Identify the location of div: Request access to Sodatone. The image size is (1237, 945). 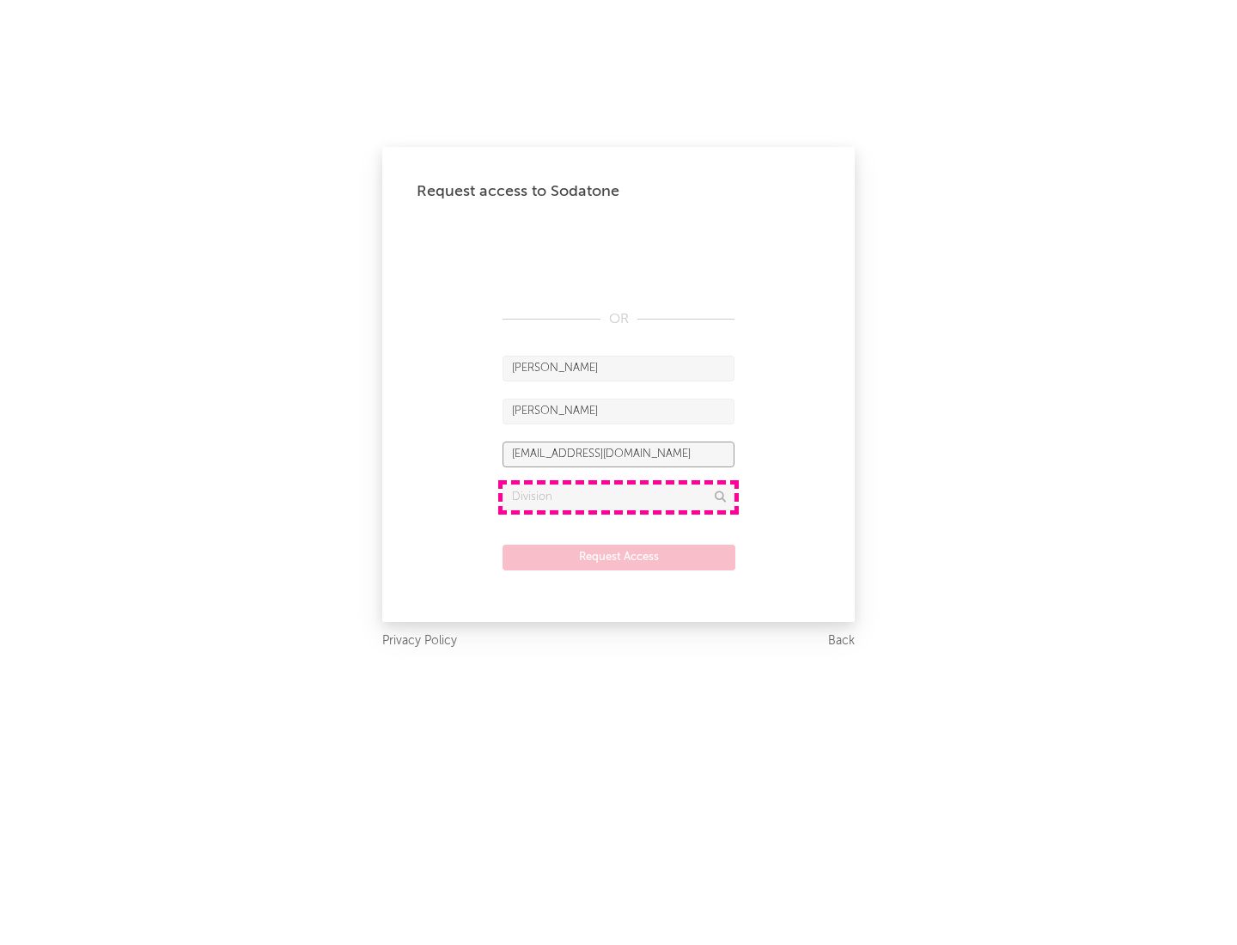
(618, 192).